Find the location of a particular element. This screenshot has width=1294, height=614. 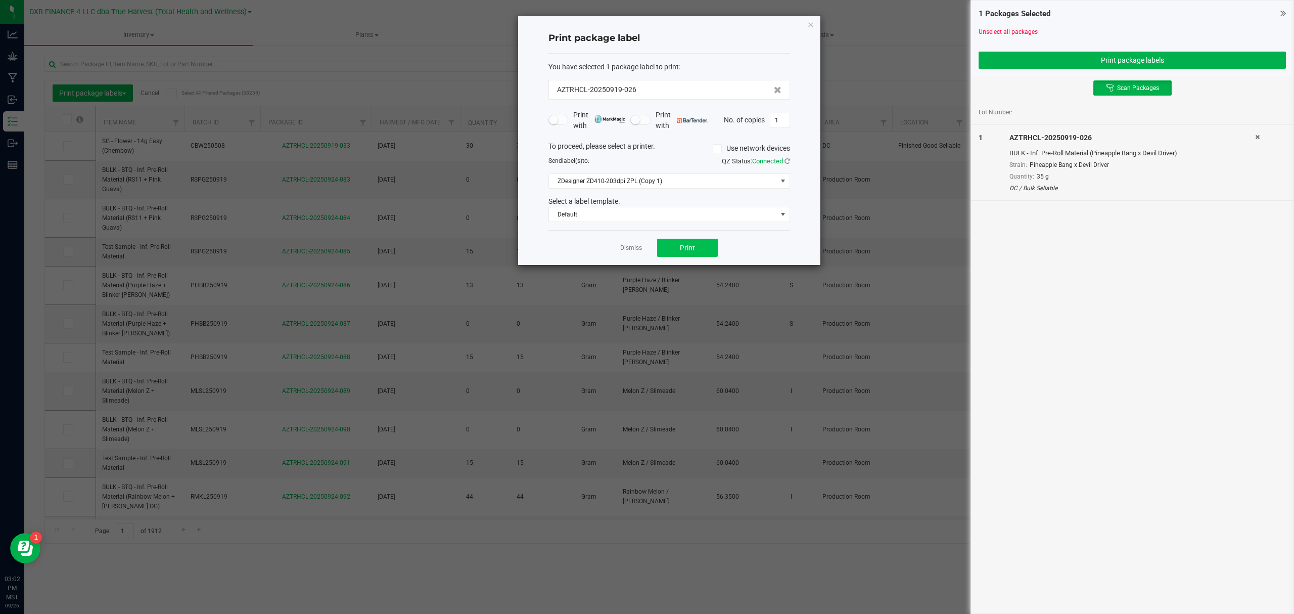

span: Strain: is located at coordinates (1018, 165).